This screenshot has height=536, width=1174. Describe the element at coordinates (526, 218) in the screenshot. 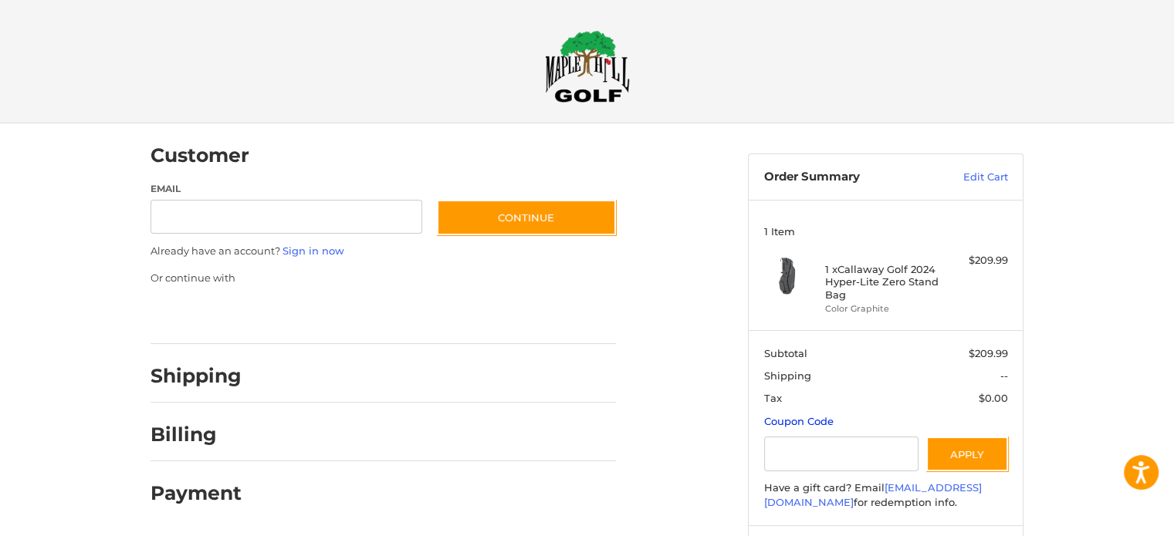

I see `button: Continue` at that location.